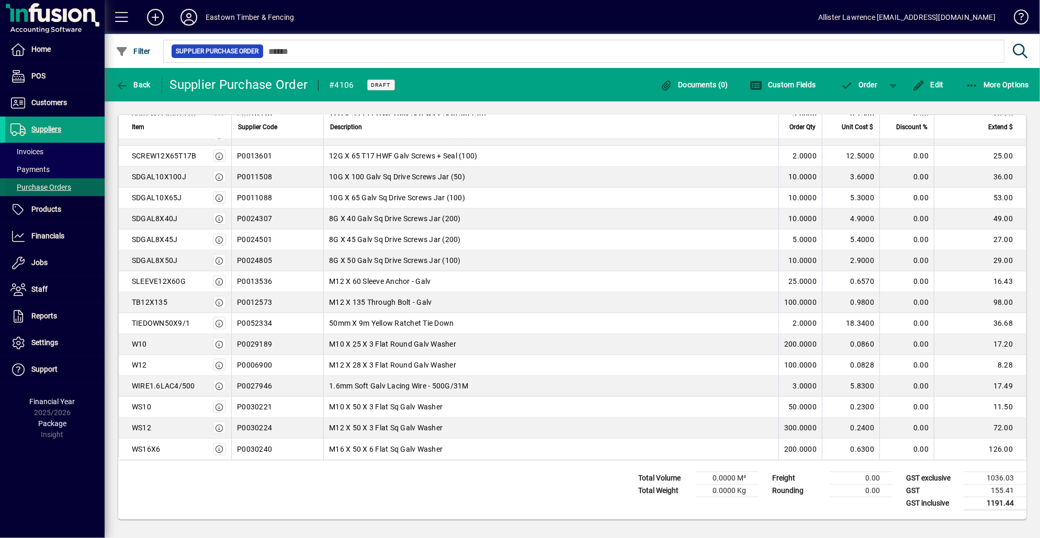 Image resolution: width=1040 pixels, height=538 pixels. What do you see at coordinates (55, 236) in the screenshot?
I see `a: Financials` at bounding box center [55, 236].